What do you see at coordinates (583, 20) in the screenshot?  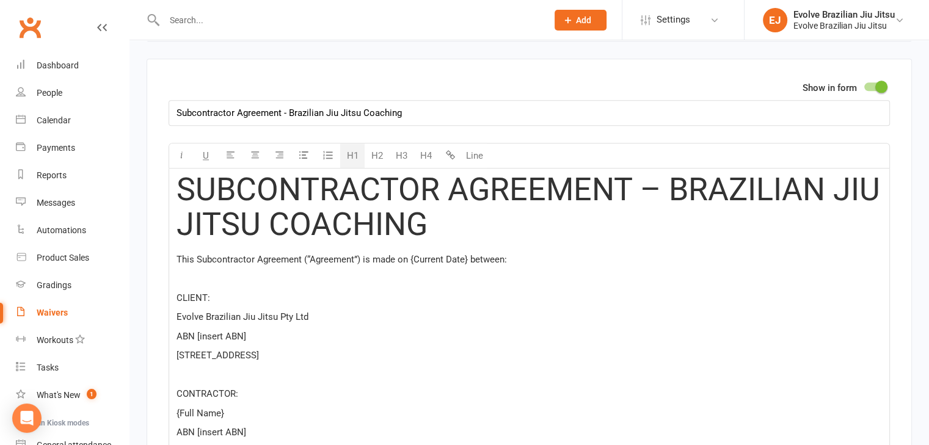 I see `span: Add` at bounding box center [583, 20].